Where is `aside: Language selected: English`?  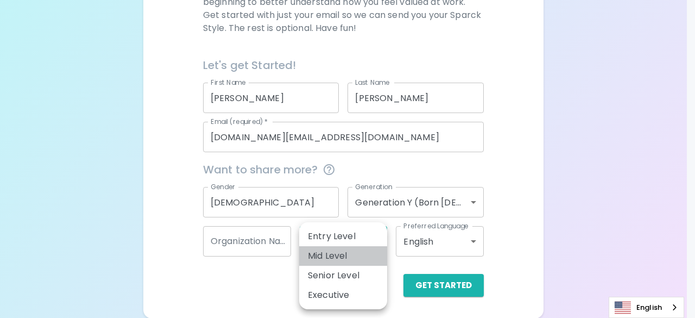
aside: Language selected: English is located at coordinates (646, 307).